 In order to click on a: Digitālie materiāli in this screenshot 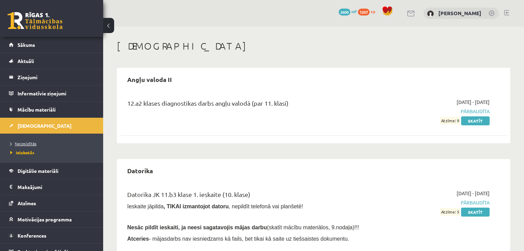, I will do `click(52, 171)`.